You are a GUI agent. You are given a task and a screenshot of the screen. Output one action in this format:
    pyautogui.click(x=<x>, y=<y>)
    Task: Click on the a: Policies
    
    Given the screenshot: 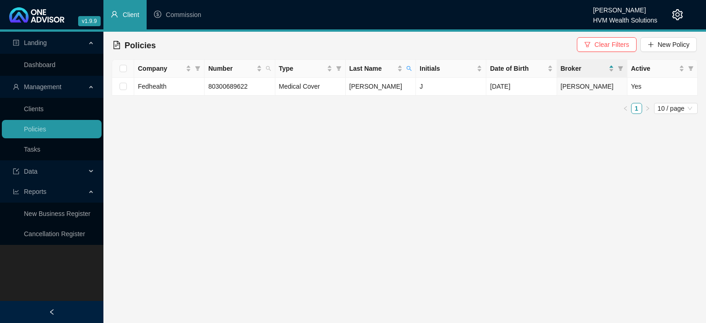 What is the action you would take?
    pyautogui.click(x=35, y=129)
    